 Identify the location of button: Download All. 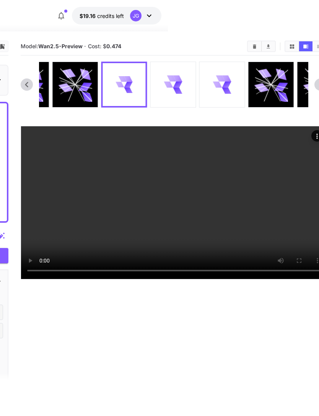
(268, 46).